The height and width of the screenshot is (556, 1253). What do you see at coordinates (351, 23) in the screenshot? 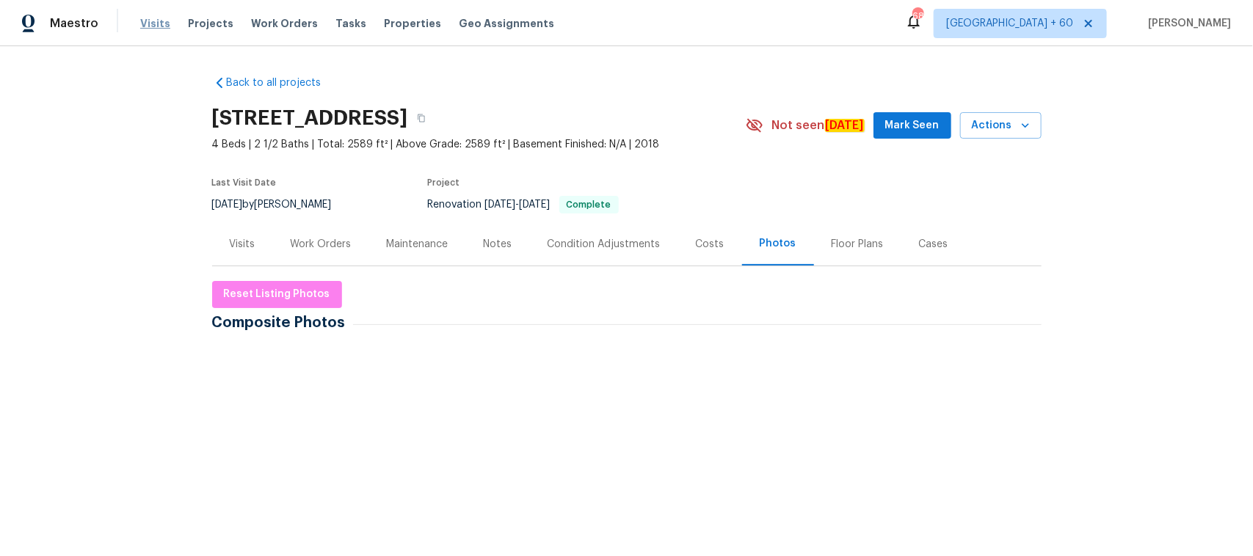
I see `span: Tasks` at bounding box center [351, 23].